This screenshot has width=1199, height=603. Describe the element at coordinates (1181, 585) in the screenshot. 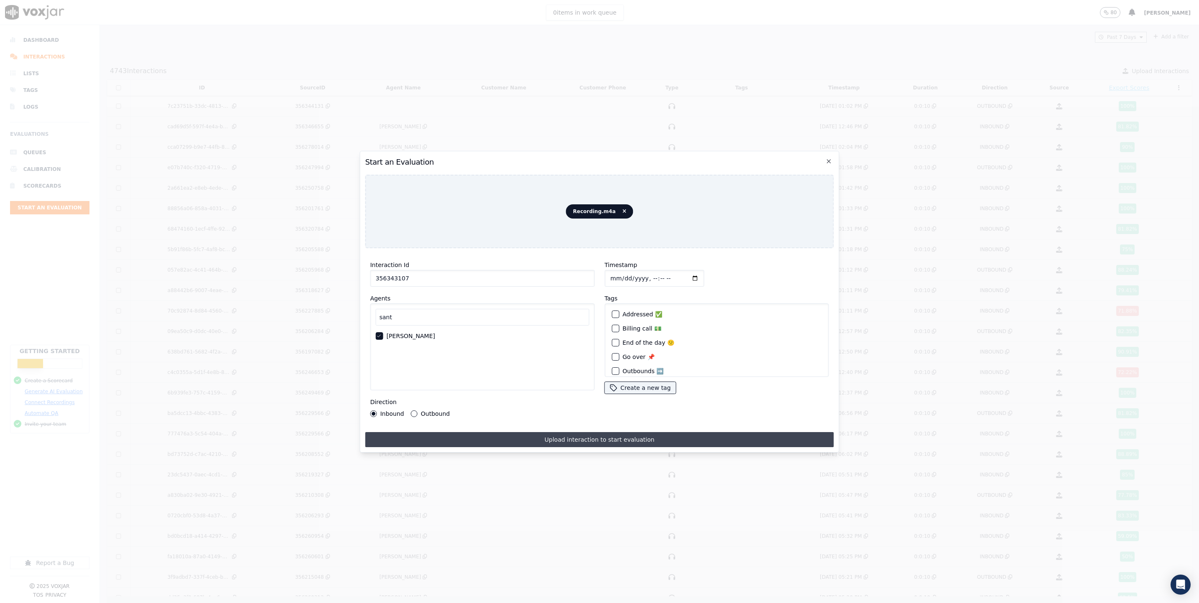

I see `div: Open Intercom Messenger` at that location.